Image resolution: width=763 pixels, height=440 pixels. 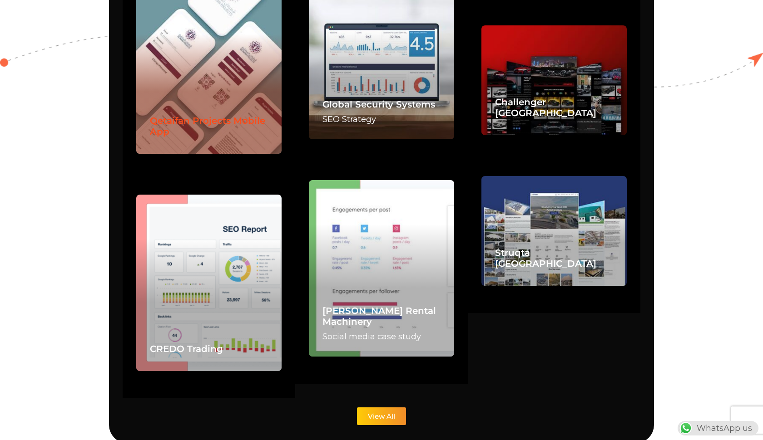 What do you see at coordinates (718, 429) in the screenshot?
I see `div: WhatsApp us` at bounding box center [718, 429].